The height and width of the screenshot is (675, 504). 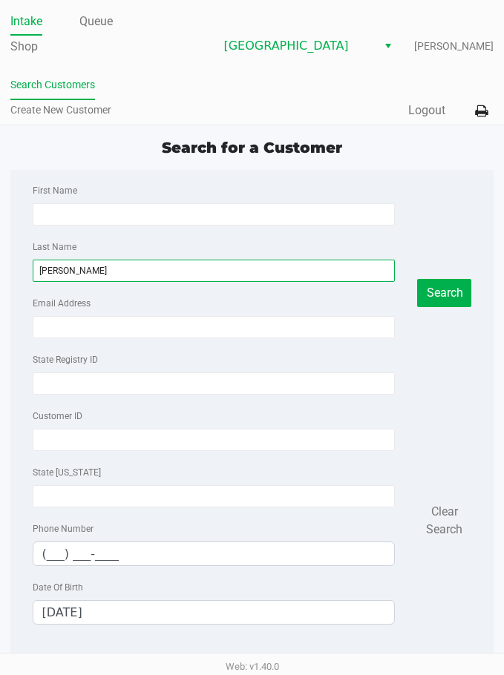 What do you see at coordinates (214, 553) in the screenshot?
I see `input: Format: (999) 999-9999` at bounding box center [214, 553].